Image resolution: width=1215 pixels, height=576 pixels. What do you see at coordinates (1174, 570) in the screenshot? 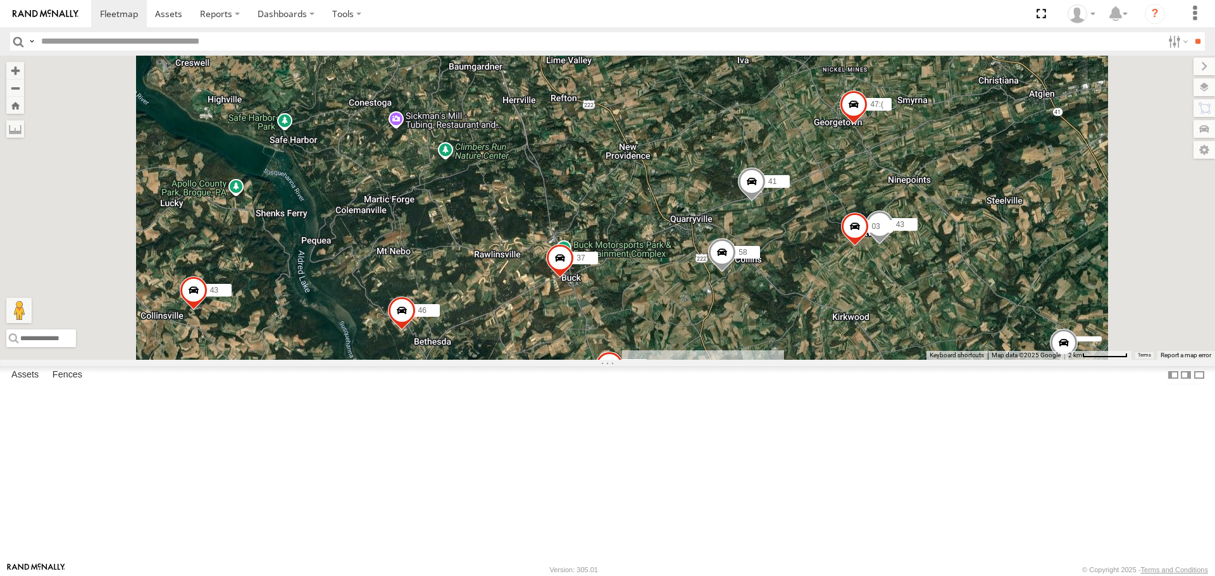
I see `a: Terms and Conditions` at bounding box center [1174, 570].